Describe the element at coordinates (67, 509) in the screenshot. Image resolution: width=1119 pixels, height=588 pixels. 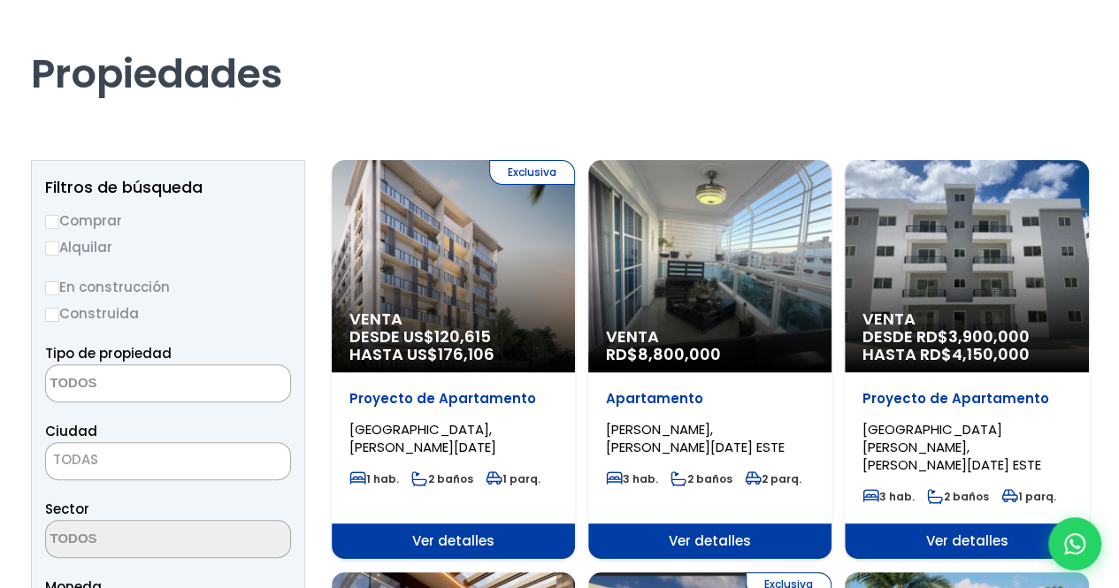
I see `span: Sector` at that location.